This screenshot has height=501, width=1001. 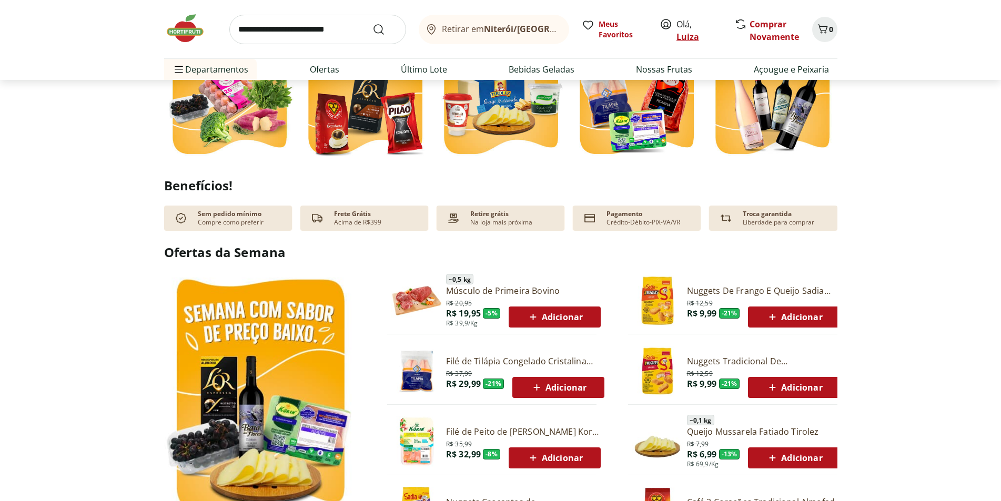 I want to click on span: ~ 0,1 kg, so click(x=701, y=420).